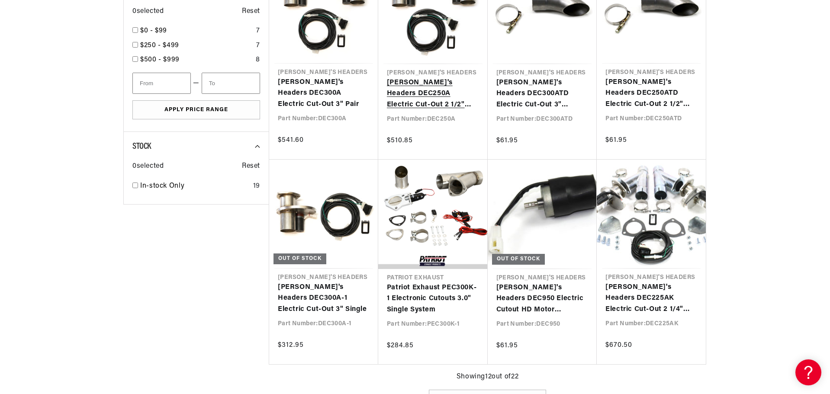 The width and height of the screenshot is (830, 394). What do you see at coordinates (141, 147) in the screenshot?
I see `span: Stock` at bounding box center [141, 147].